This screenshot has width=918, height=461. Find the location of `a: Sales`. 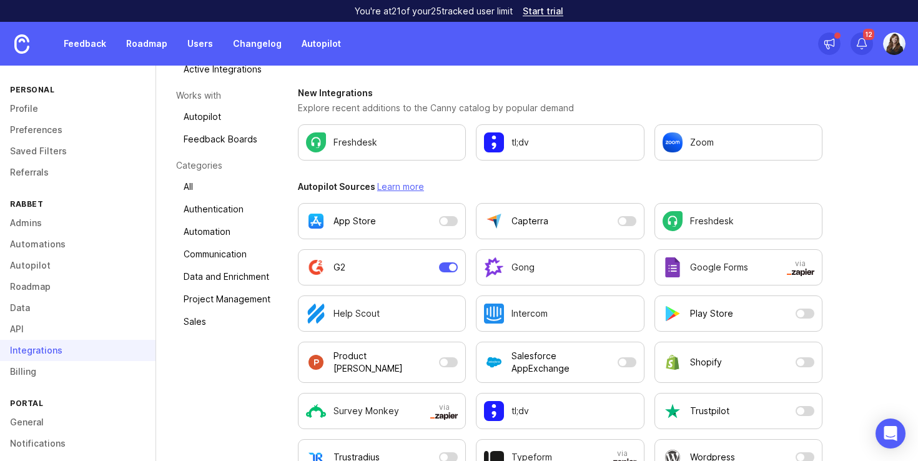

a: Sales is located at coordinates (227, 322).